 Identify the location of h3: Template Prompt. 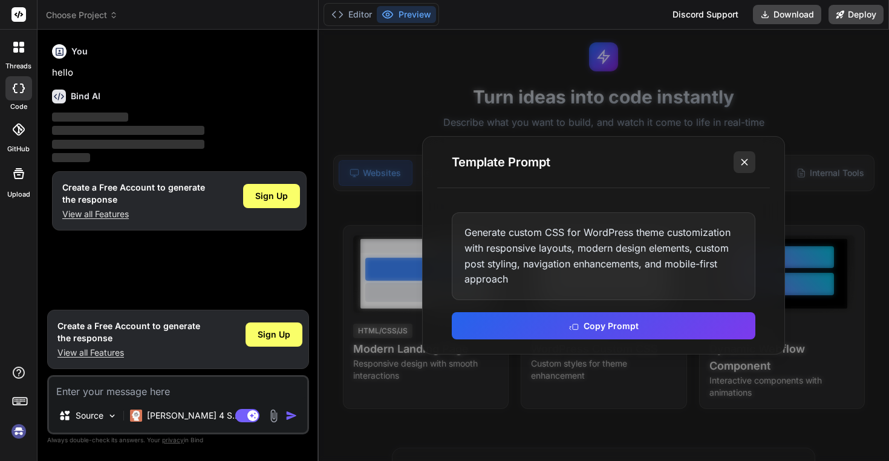
(501, 162).